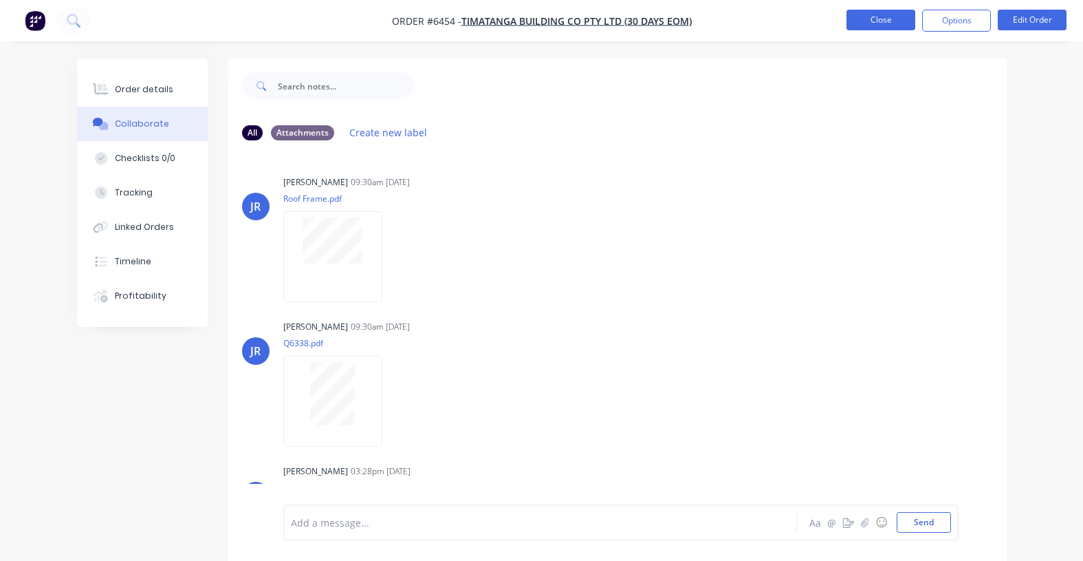 This screenshot has width=1083, height=561. Describe the element at coordinates (816, 522) in the screenshot. I see `button: Aa` at that location.